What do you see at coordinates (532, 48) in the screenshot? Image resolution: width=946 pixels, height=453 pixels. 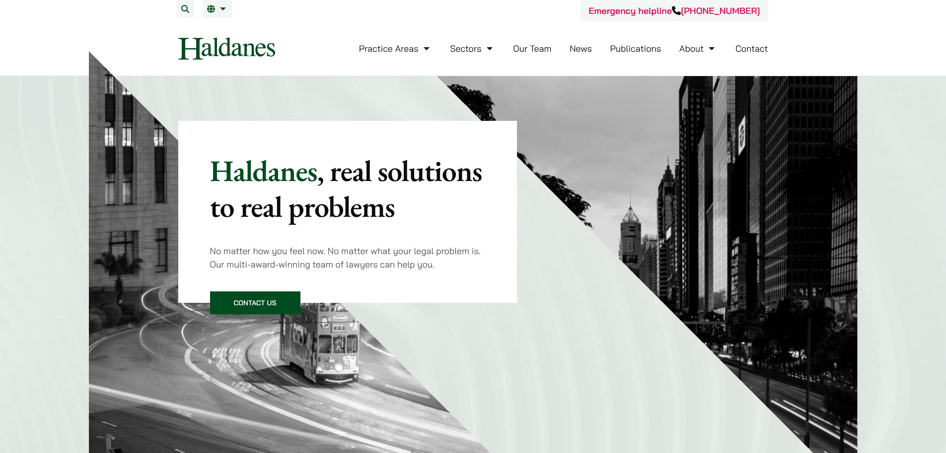 I see `a: Our Team` at bounding box center [532, 48].